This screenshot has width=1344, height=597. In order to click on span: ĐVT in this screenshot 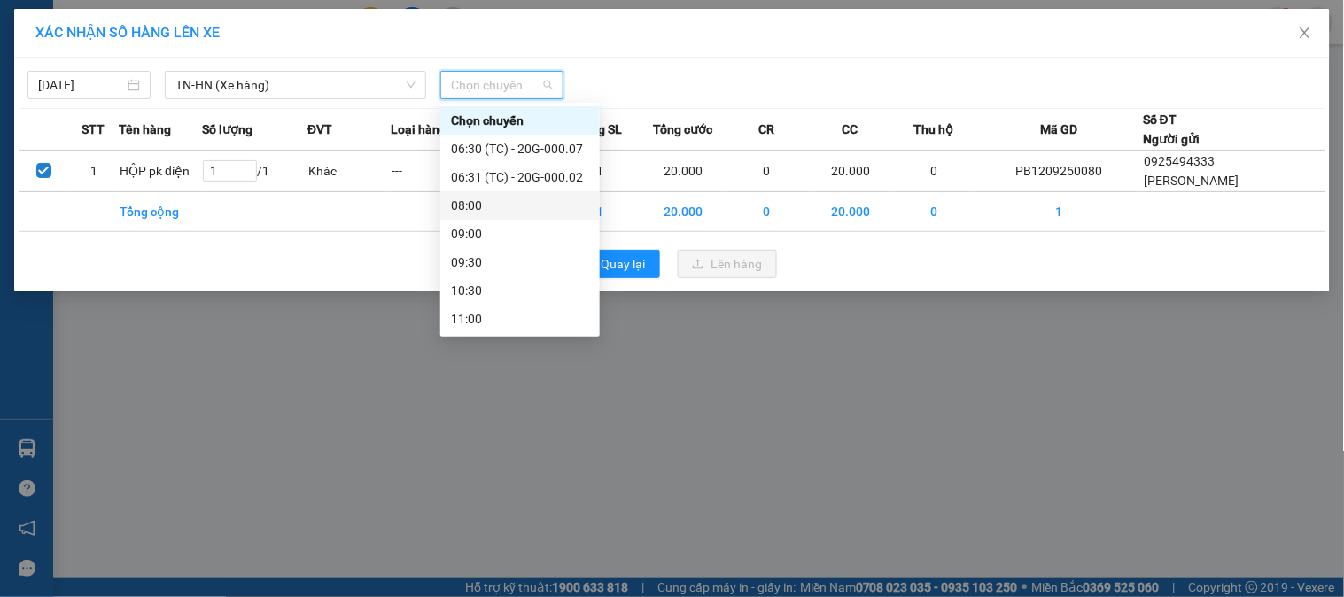, I will do `click(320, 129)`.